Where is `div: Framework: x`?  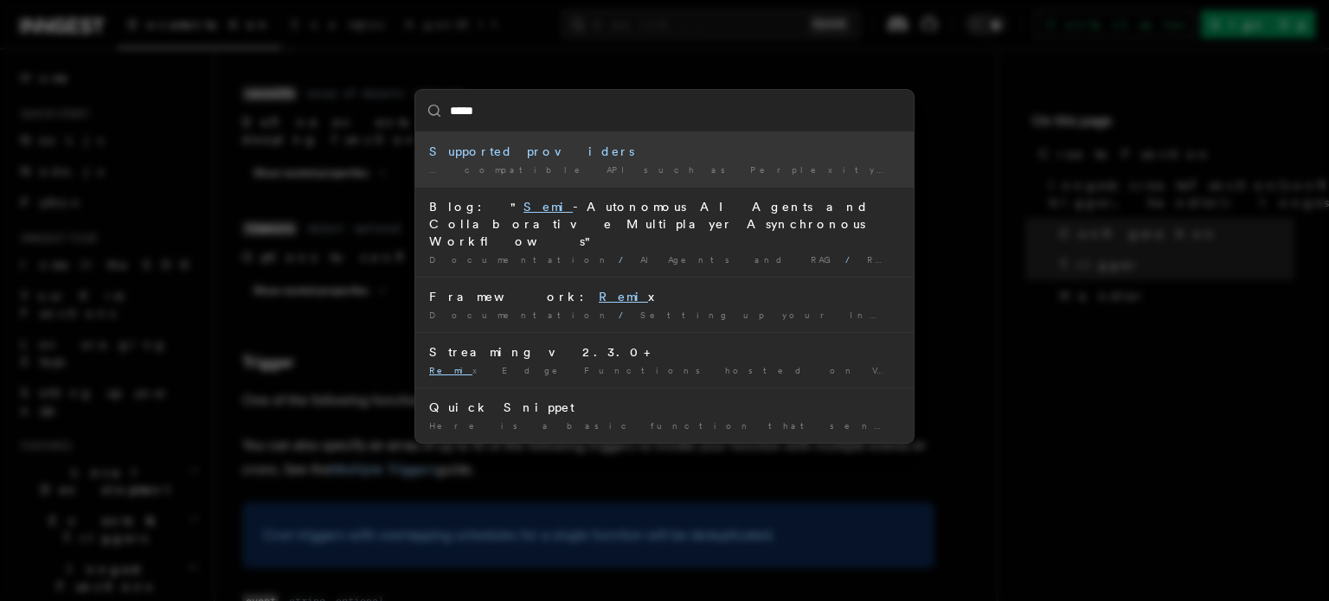 div: Framework: x is located at coordinates (665, 297).